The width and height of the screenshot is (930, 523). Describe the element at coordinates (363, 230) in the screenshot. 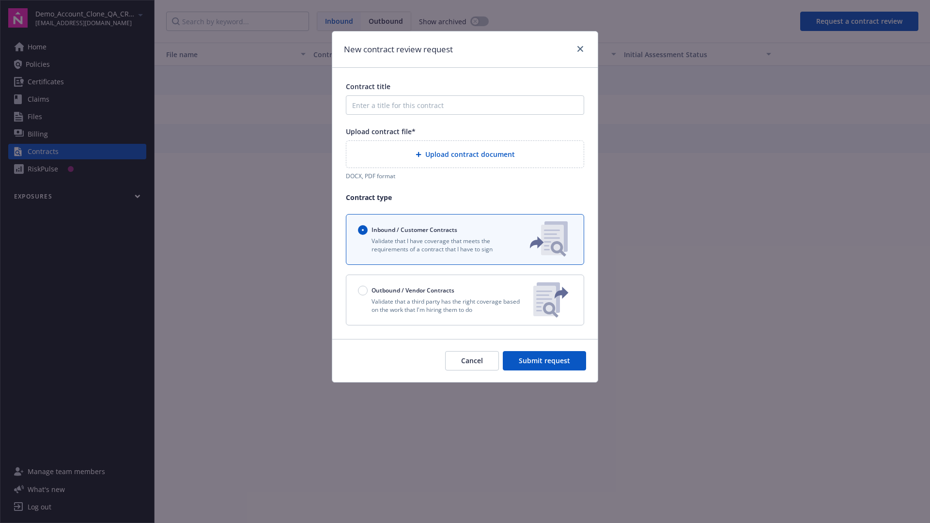

I see `input: Inbound / Customer Contracts` at that location.